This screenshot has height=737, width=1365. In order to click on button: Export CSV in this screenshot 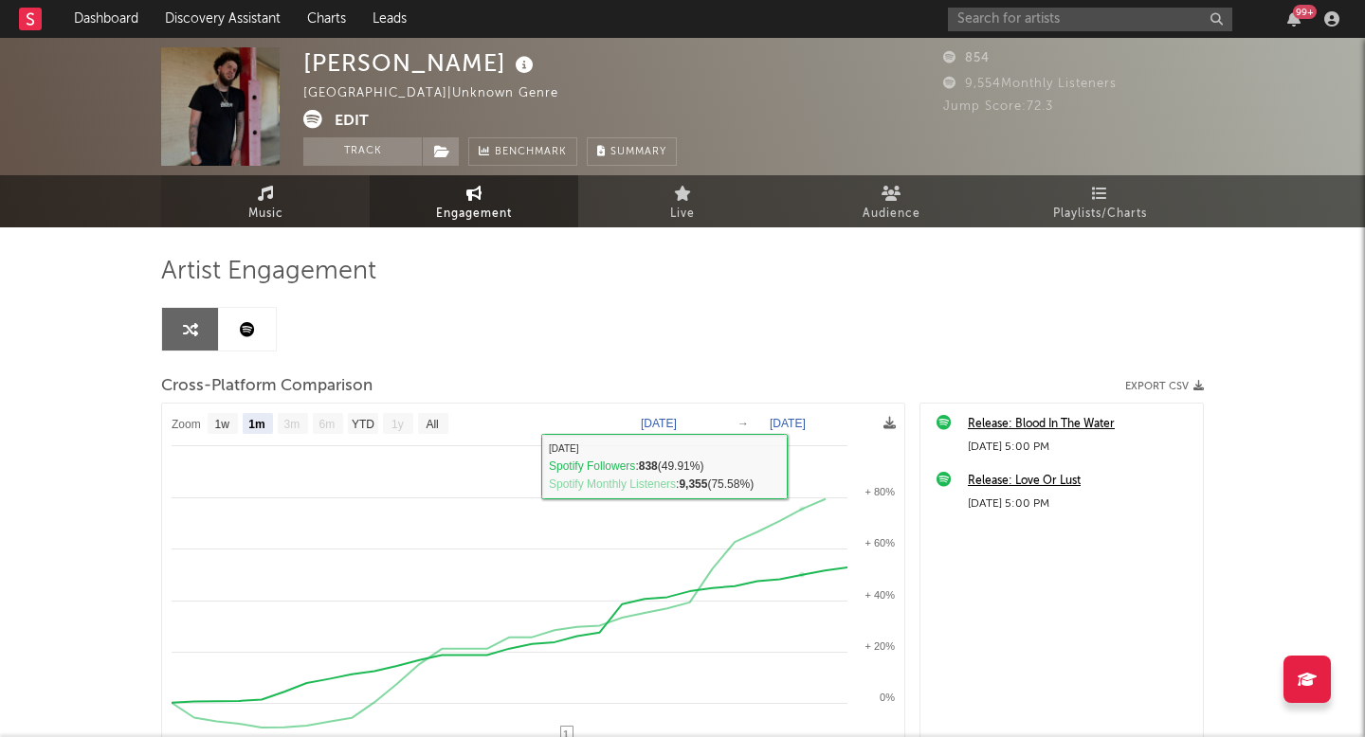, I will do `click(1164, 387)`.